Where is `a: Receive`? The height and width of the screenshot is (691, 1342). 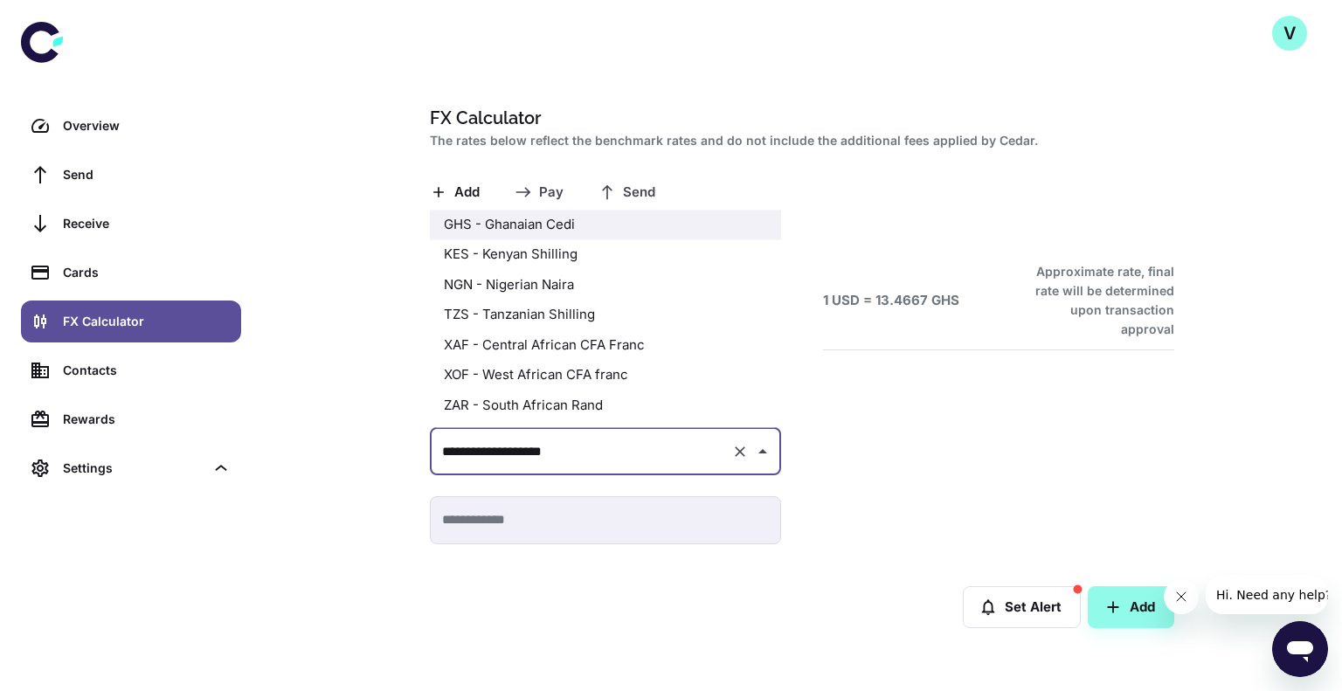
a: Receive is located at coordinates (131, 224).